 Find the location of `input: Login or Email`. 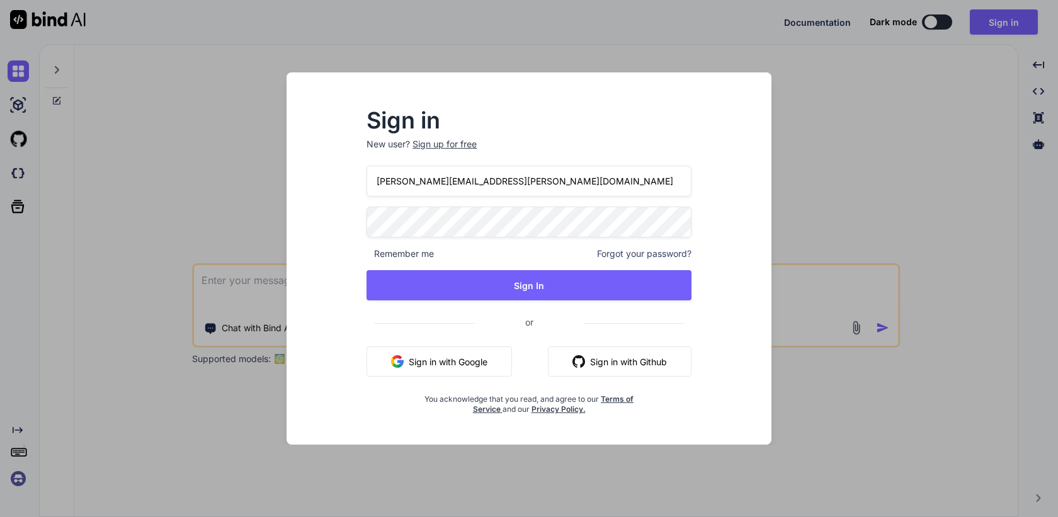

input: Login or Email is located at coordinates (529, 181).